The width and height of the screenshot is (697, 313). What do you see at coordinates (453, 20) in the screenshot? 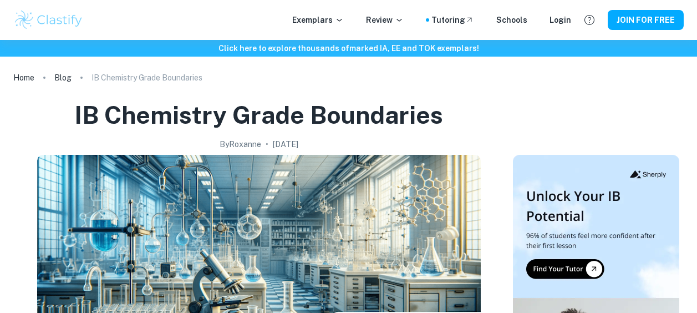
I see `a: Tutoring` at bounding box center [453, 20].